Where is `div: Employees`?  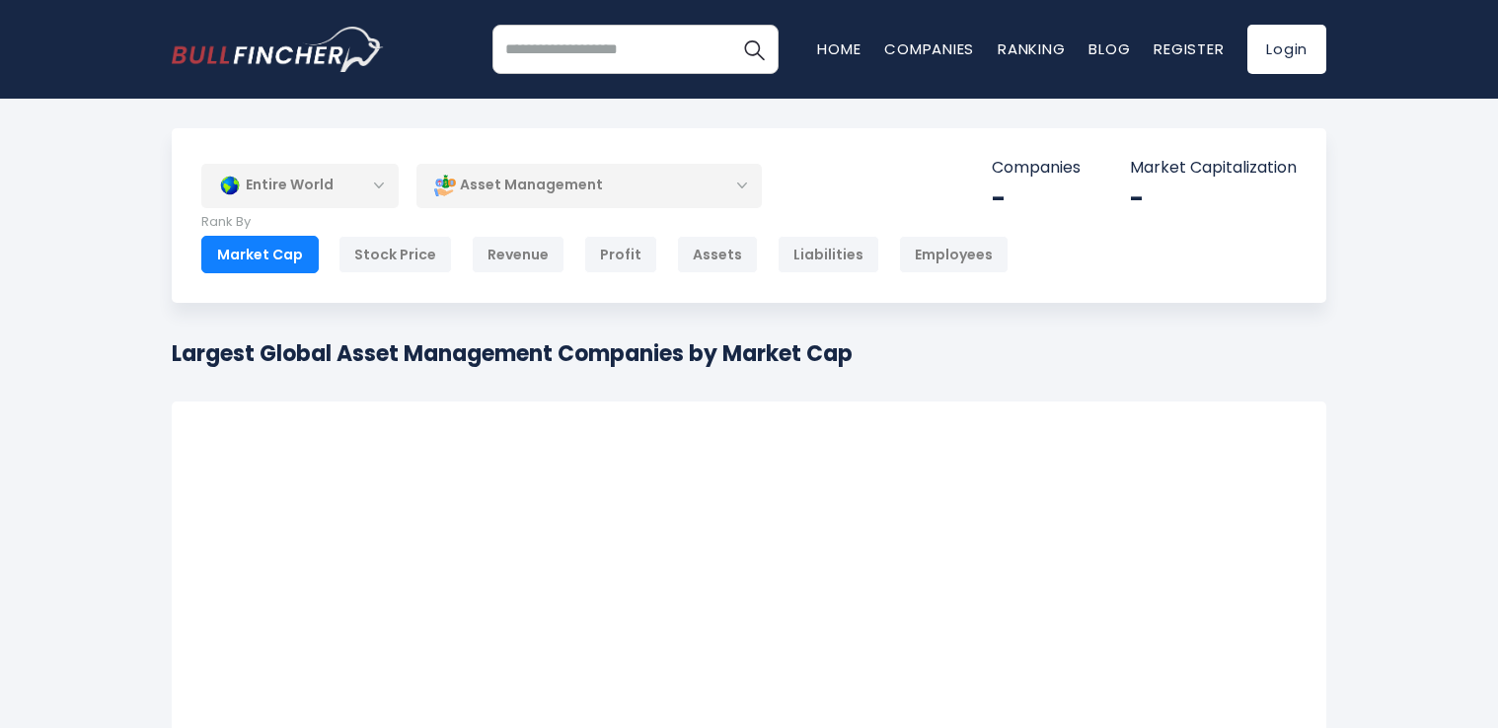 div: Employees is located at coordinates (953, 255).